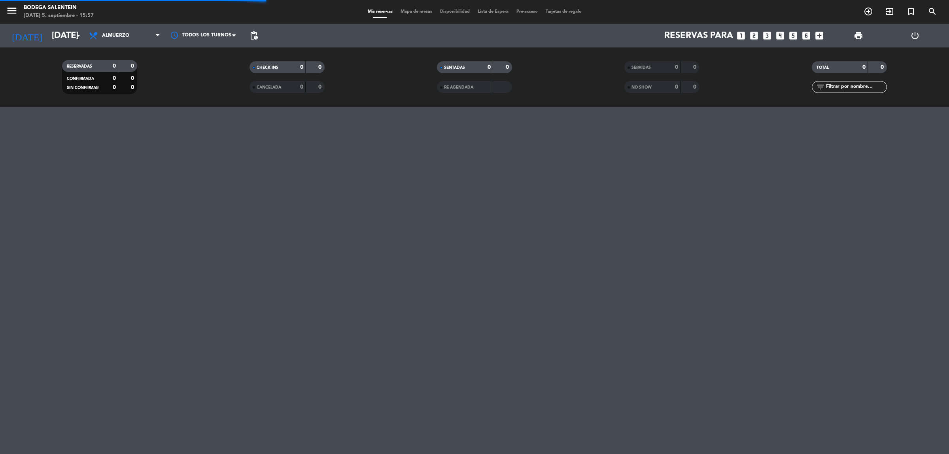 The width and height of the screenshot is (949, 454). I want to click on i: power_settings_new, so click(915, 36).